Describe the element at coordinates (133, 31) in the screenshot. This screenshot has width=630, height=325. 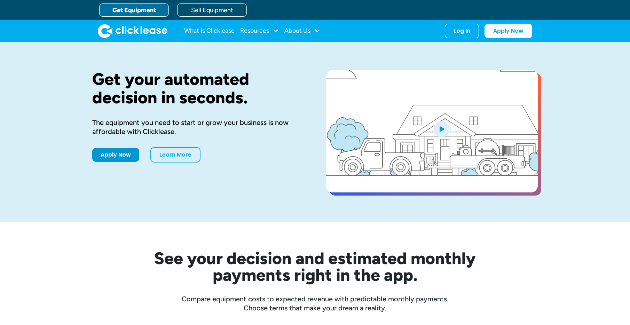
I see `img: Clicklease logo` at that location.